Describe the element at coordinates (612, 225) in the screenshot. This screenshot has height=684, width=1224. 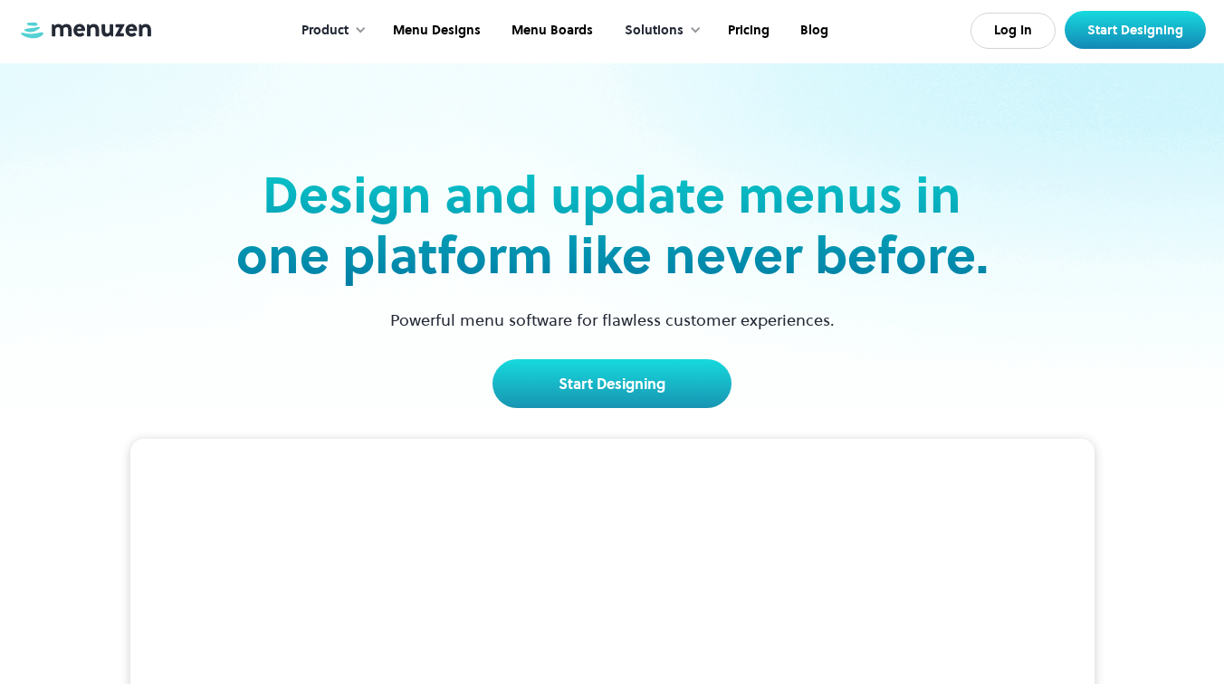
I see `h2: Design and update menus in one platform like never before.` at that location.